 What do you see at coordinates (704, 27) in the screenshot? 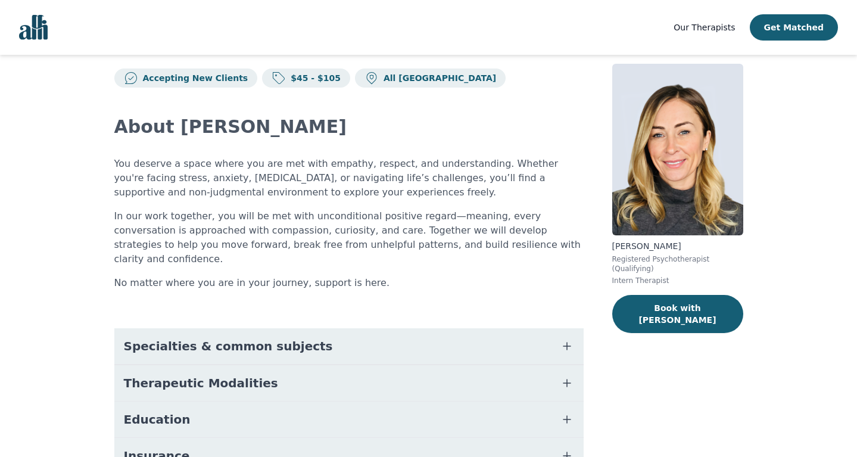
I see `a: Our Therapists` at bounding box center [704, 27].